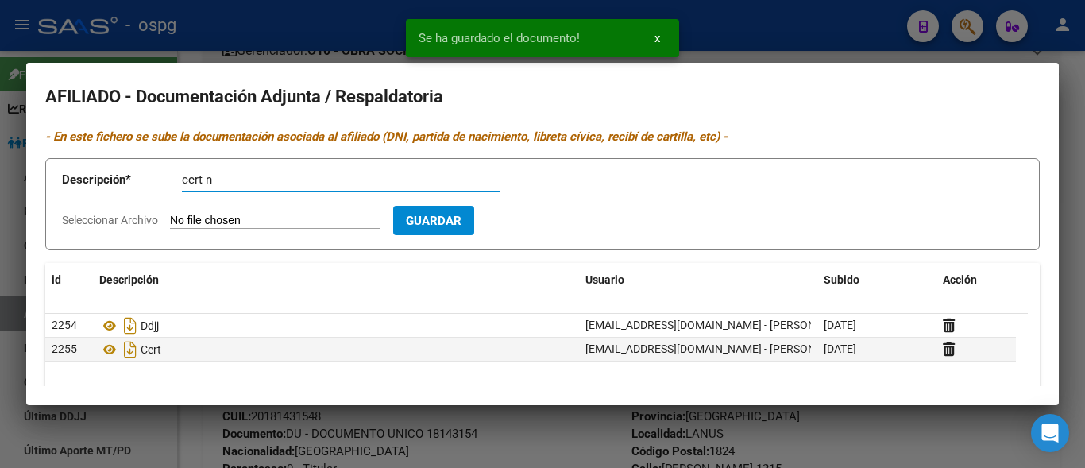 The height and width of the screenshot is (468, 1085). Describe the element at coordinates (434, 221) in the screenshot. I see `span: Guardar` at that location.